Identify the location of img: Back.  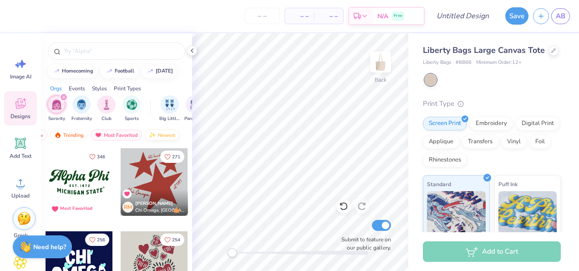
(381, 62).